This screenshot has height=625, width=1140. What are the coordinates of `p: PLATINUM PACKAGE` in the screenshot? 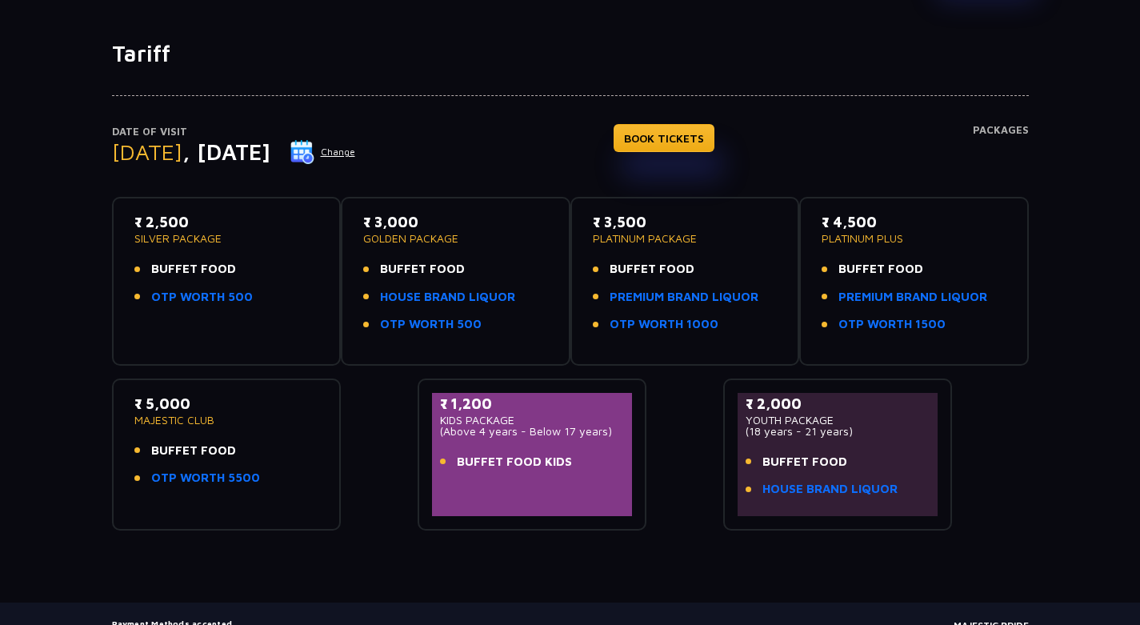 It's located at (685, 238).